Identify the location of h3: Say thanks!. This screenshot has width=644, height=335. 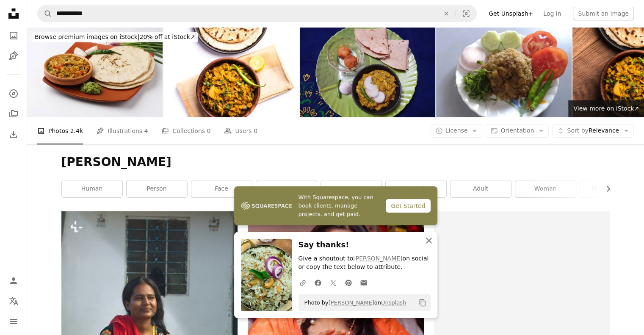
(365, 245).